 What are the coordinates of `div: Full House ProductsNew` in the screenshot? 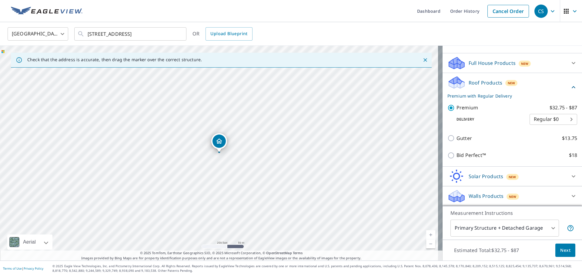 It's located at (512, 63).